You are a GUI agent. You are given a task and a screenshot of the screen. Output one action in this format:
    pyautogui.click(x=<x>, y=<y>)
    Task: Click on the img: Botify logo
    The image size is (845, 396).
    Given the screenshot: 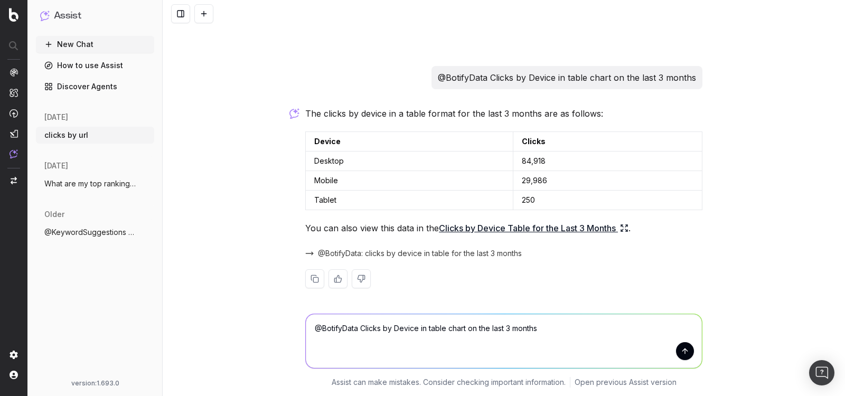 What is the action you would take?
    pyautogui.click(x=14, y=15)
    